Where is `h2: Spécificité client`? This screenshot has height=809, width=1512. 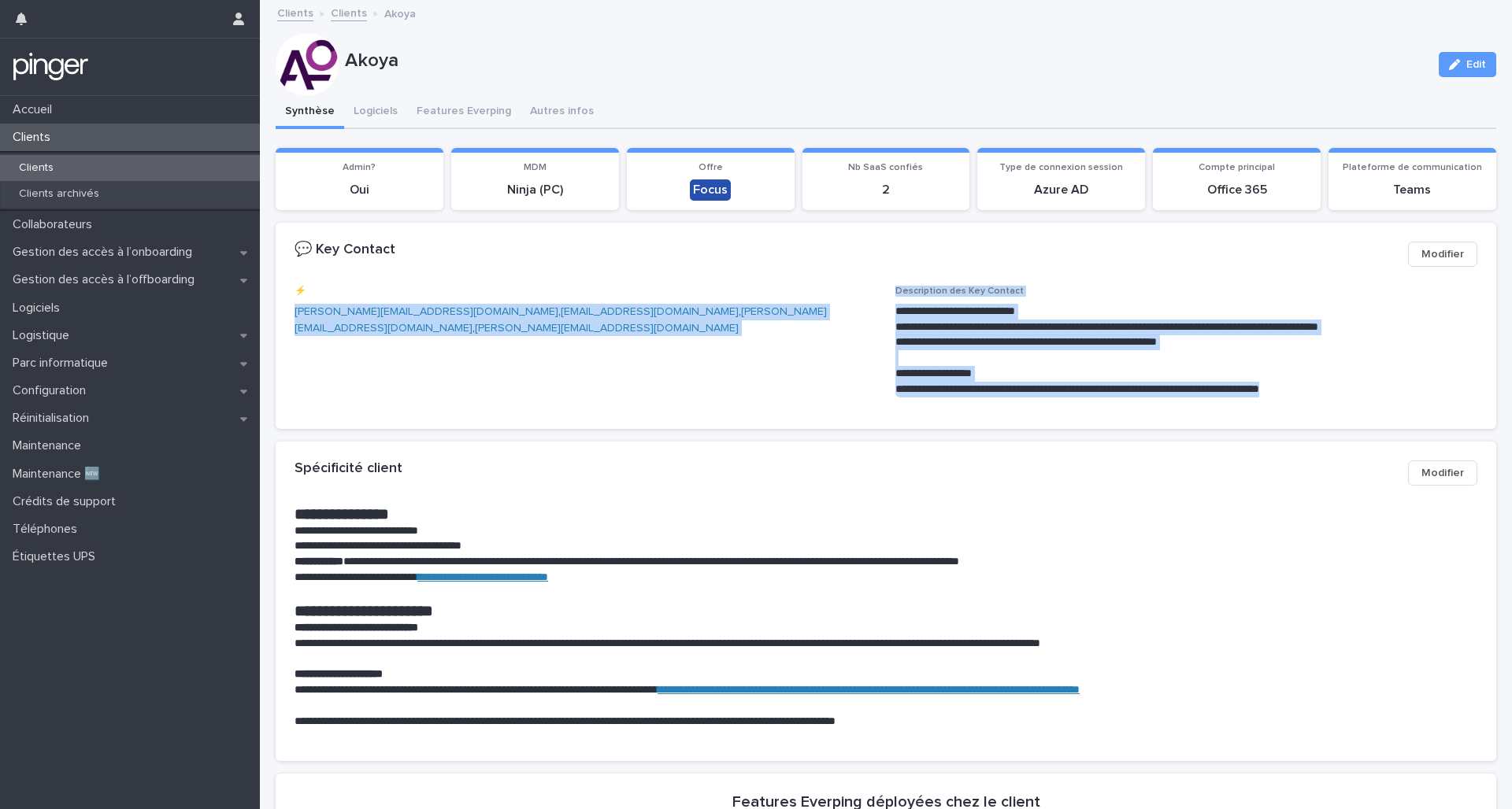
h2: Spécificité client is located at coordinates (348, 469).